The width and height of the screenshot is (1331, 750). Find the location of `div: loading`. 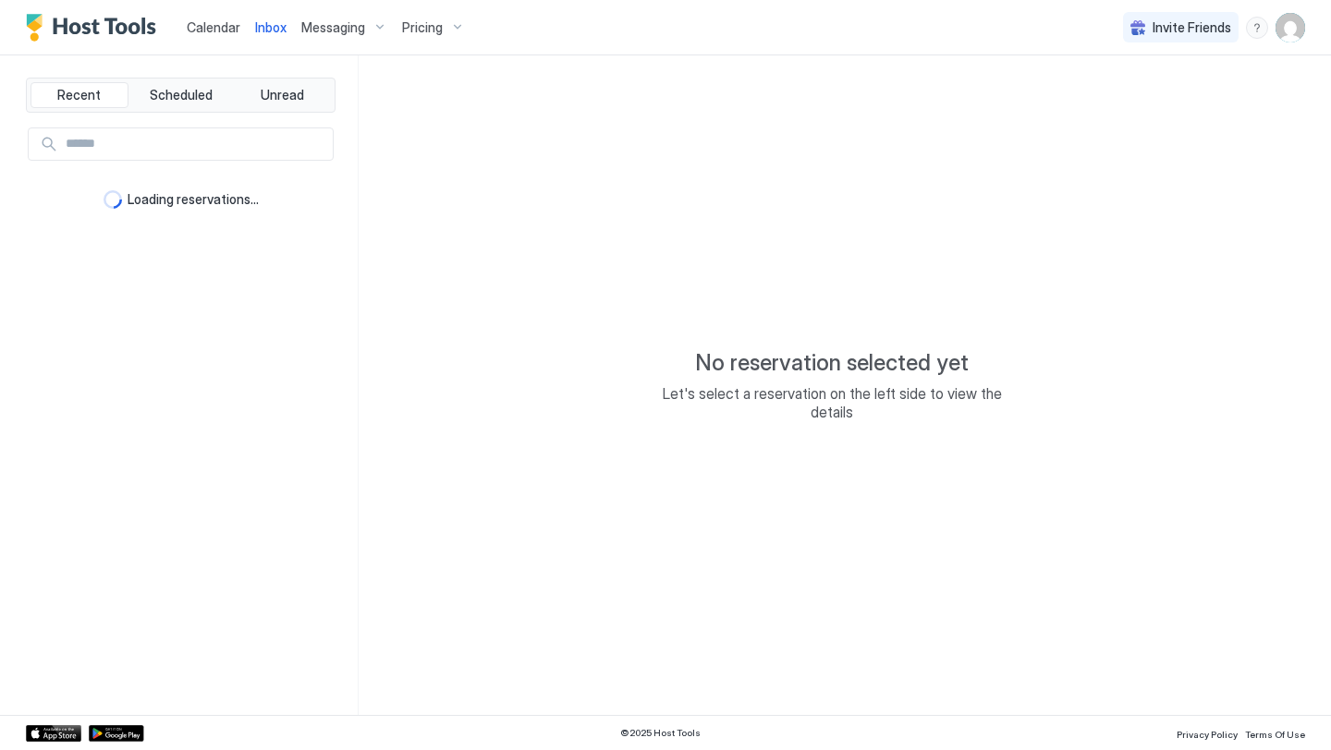

div: loading is located at coordinates (113, 200).